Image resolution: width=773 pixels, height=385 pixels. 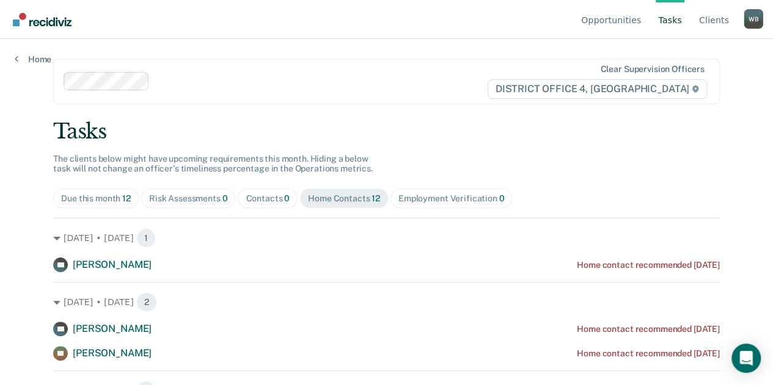 What do you see at coordinates (652, 69) in the screenshot?
I see `div: Clear supervision officers` at bounding box center [652, 69].